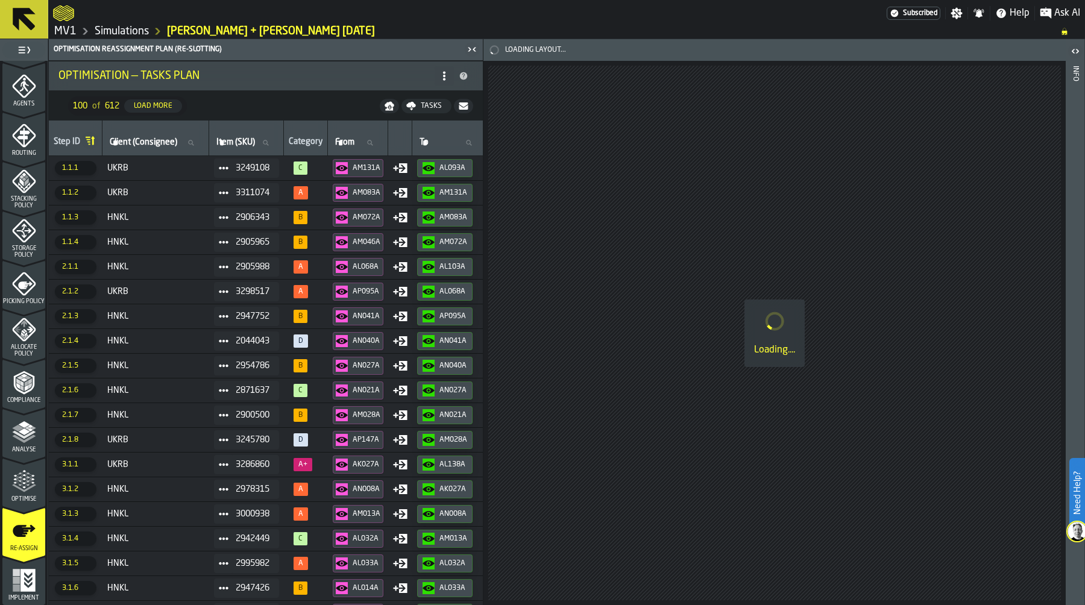  I want to click on span: 3.1.4, so click(75, 539).